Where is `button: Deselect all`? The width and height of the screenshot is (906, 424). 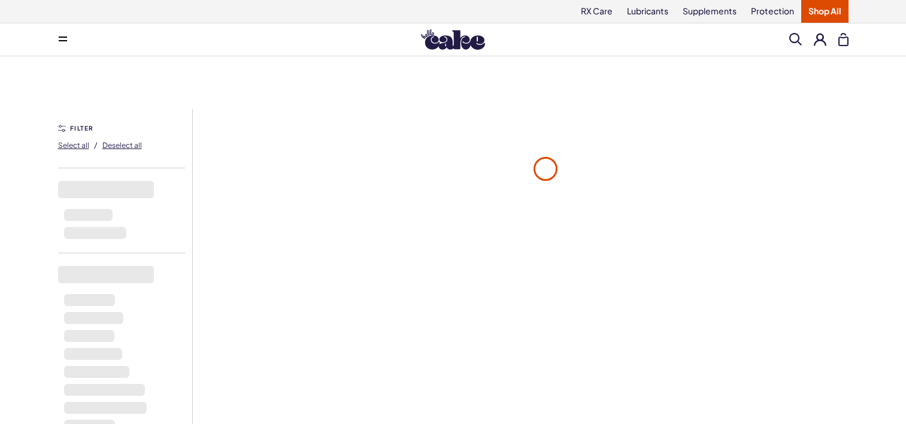 button: Deselect all is located at coordinates (122, 145).